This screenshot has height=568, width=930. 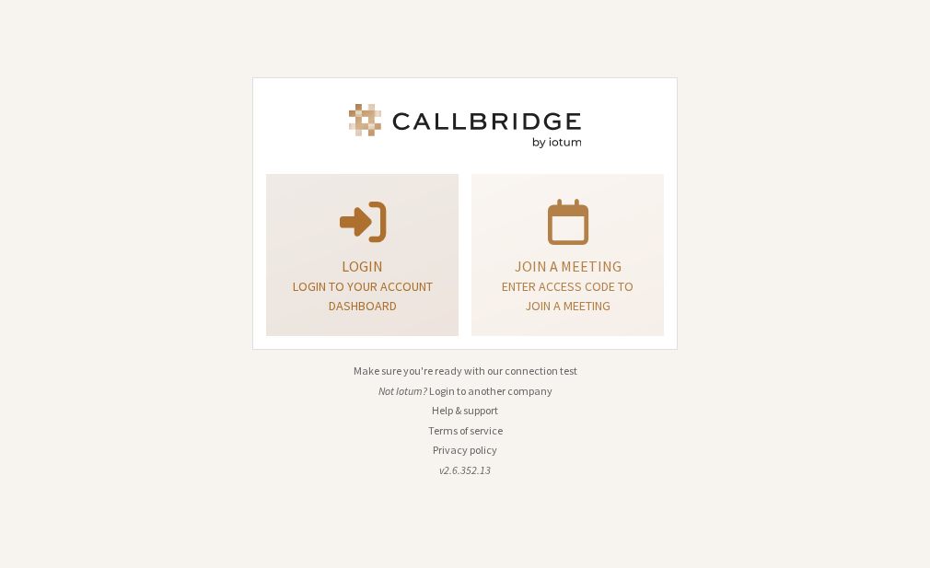 I want to click on img: Iotum, so click(x=465, y=126).